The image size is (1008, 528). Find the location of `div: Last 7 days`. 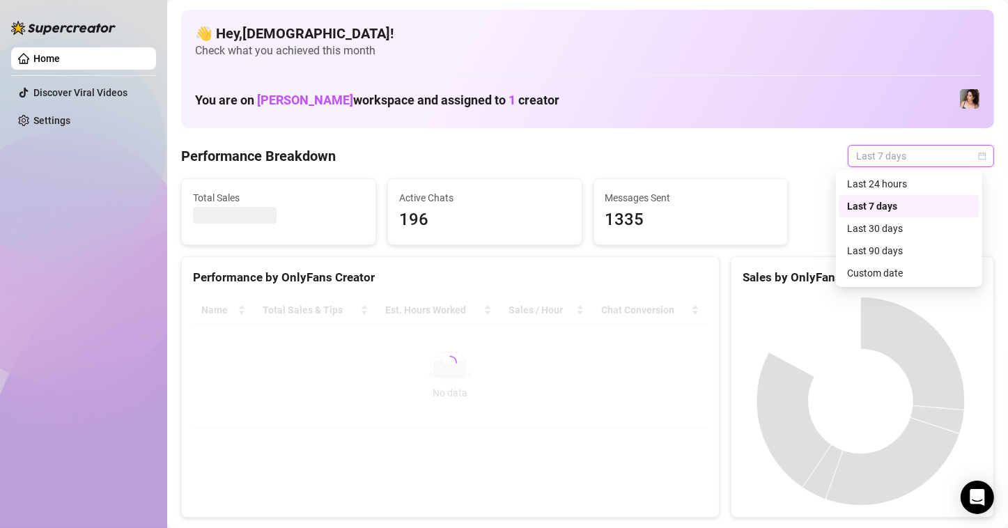

div: Last 7 days is located at coordinates (909, 206).